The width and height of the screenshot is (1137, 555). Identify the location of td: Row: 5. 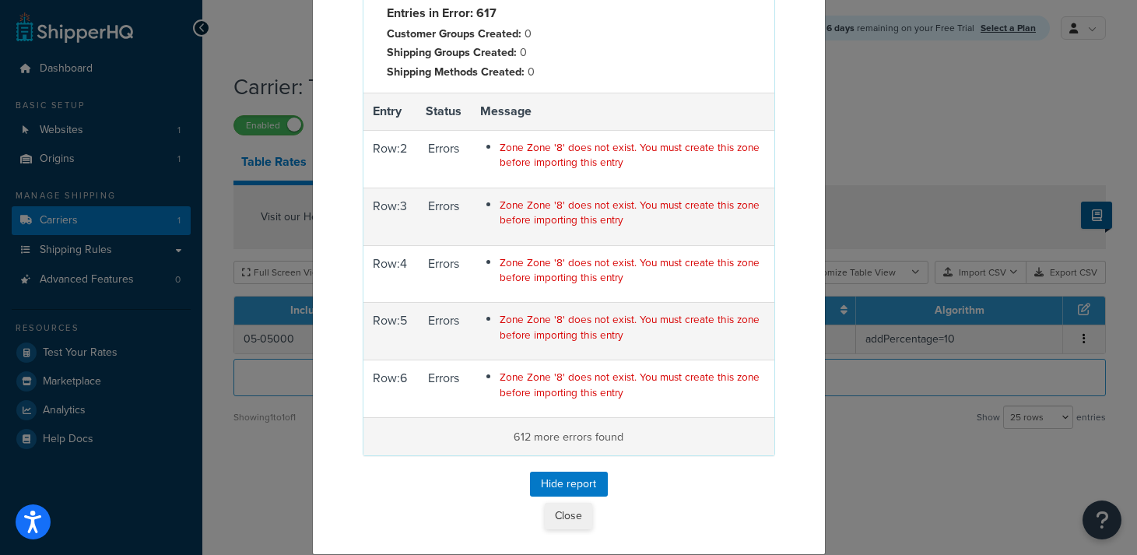
(390, 331).